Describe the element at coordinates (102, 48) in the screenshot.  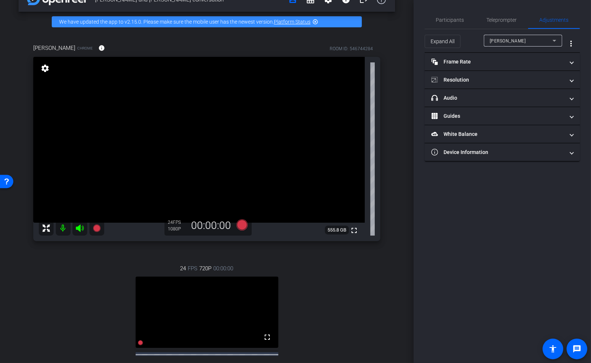
I see `mat-icon: info` at that location.